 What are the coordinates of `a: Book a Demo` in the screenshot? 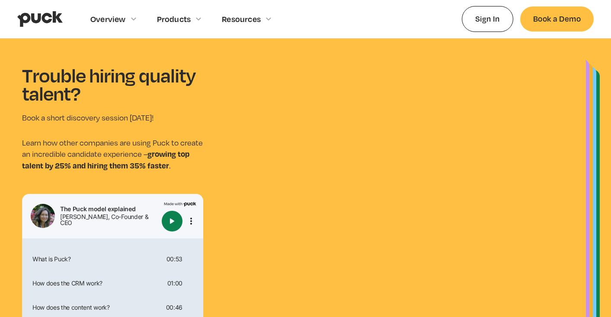 It's located at (557, 19).